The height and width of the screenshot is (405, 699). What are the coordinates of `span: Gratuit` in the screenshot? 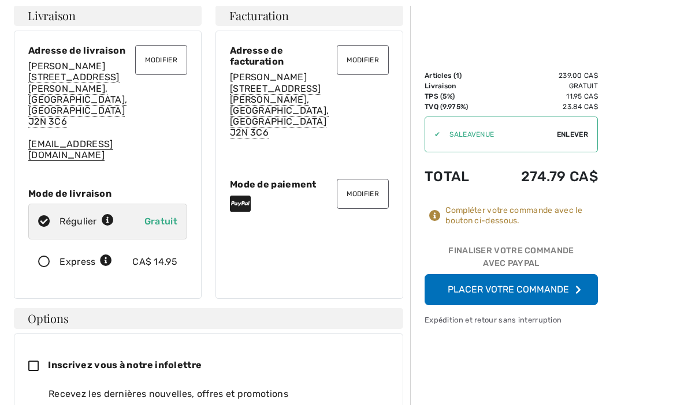 It's located at (161, 221).